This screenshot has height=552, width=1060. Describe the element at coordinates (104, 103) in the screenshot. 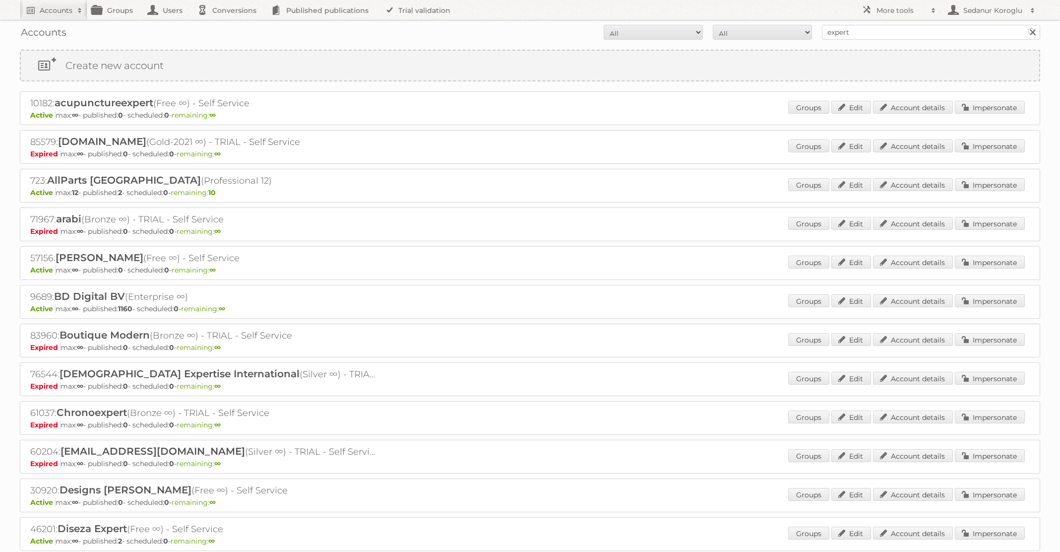

I see `span: acupunctureexpert` at that location.